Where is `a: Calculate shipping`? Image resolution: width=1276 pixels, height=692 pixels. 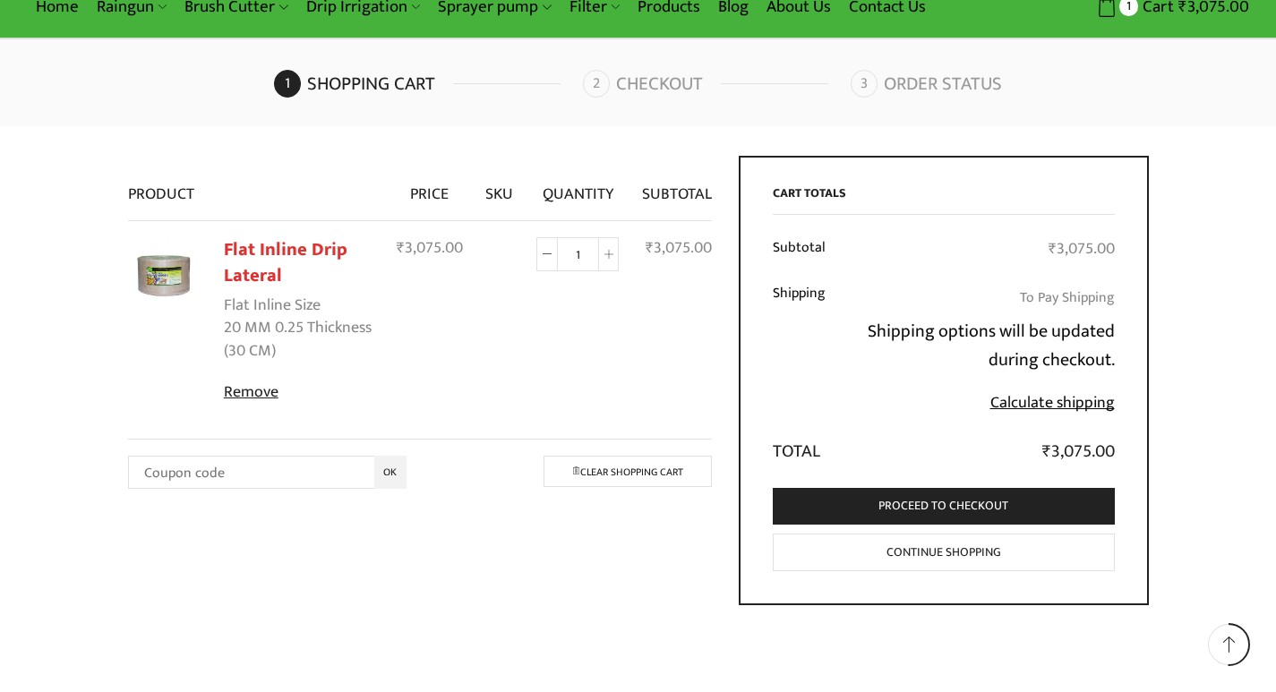
a: Calculate shipping is located at coordinates (1052, 403).